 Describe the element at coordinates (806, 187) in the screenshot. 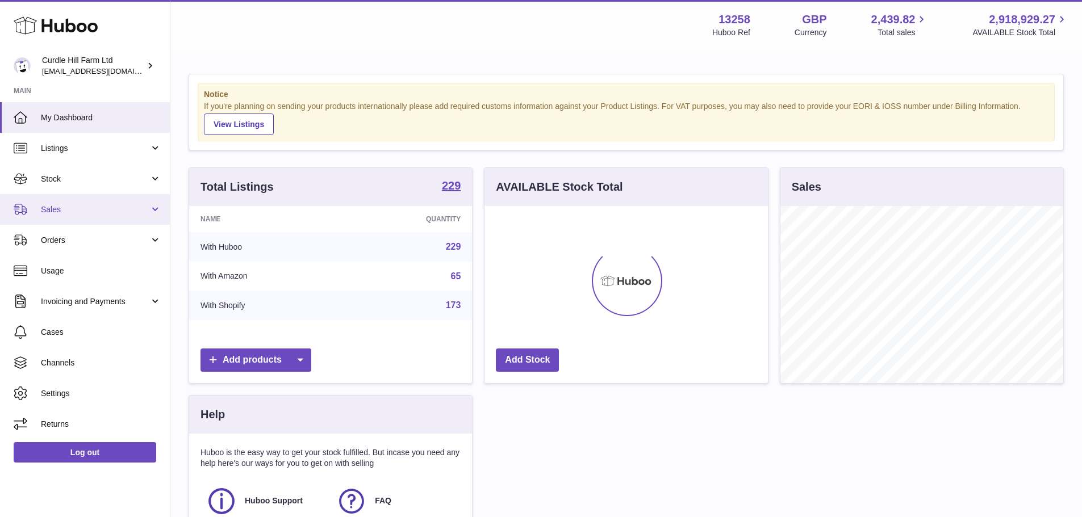

I see `h3: Sales` at that location.